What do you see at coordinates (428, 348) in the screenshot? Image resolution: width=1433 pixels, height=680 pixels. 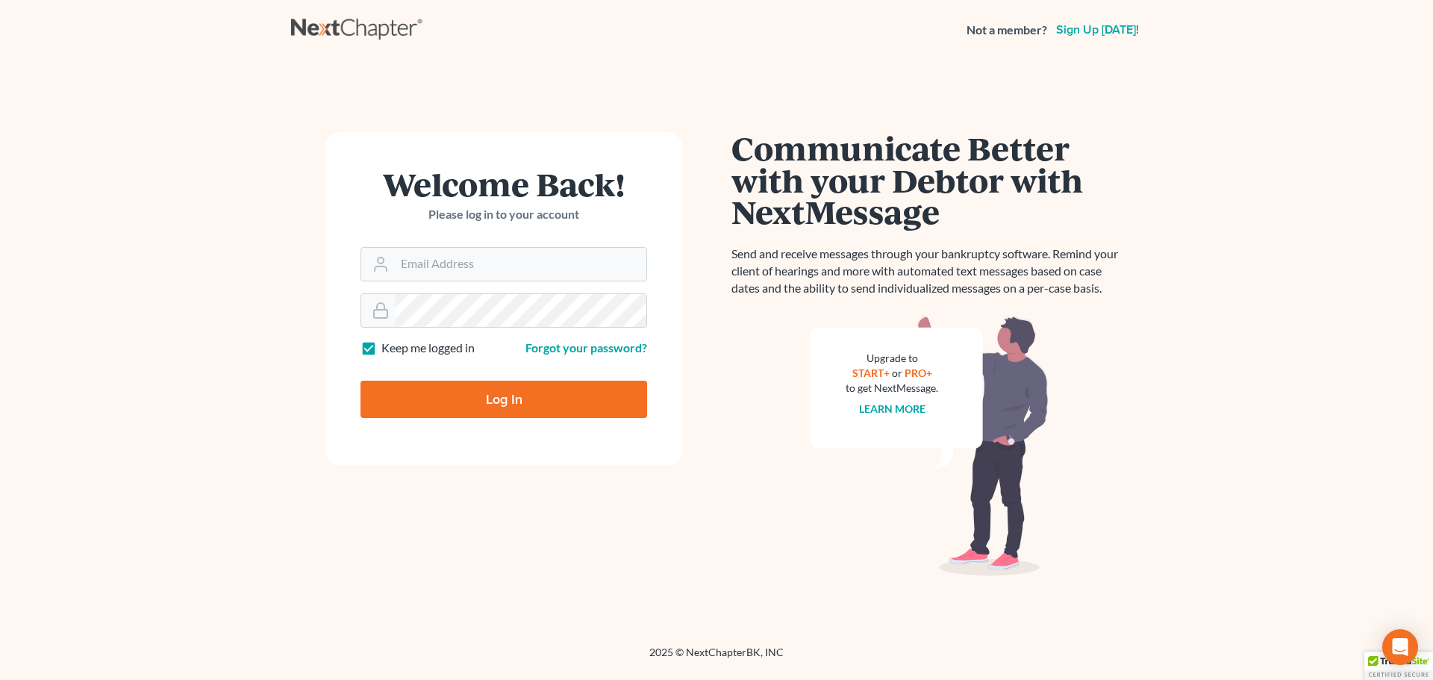 I see `label: Keep me logged in` at bounding box center [428, 348].